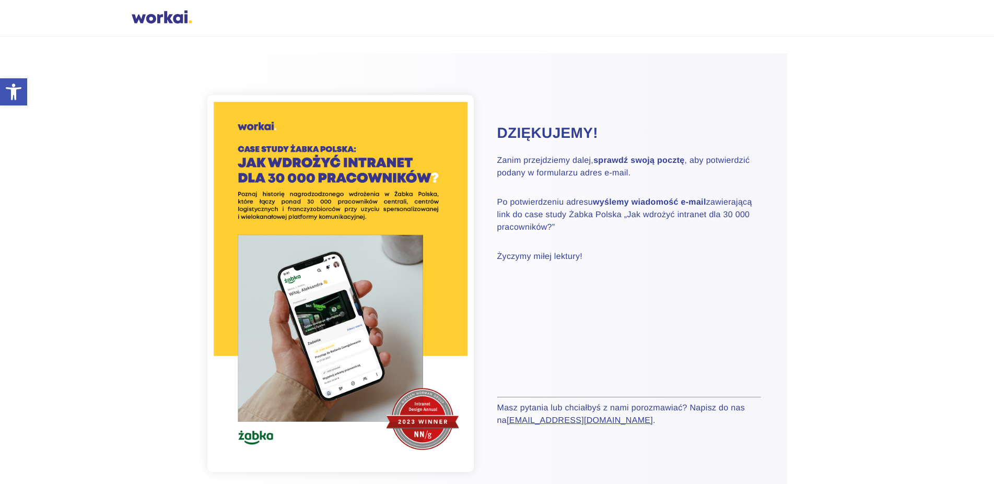 Image resolution: width=994 pixels, height=484 pixels. What do you see at coordinates (629, 215) in the screenshot?
I see `p: Po potwierdzeniu adresu zawierającą link do case study Żabka Polska „Jak wdrożyć intranet dla 30 ...` at bounding box center [629, 215].